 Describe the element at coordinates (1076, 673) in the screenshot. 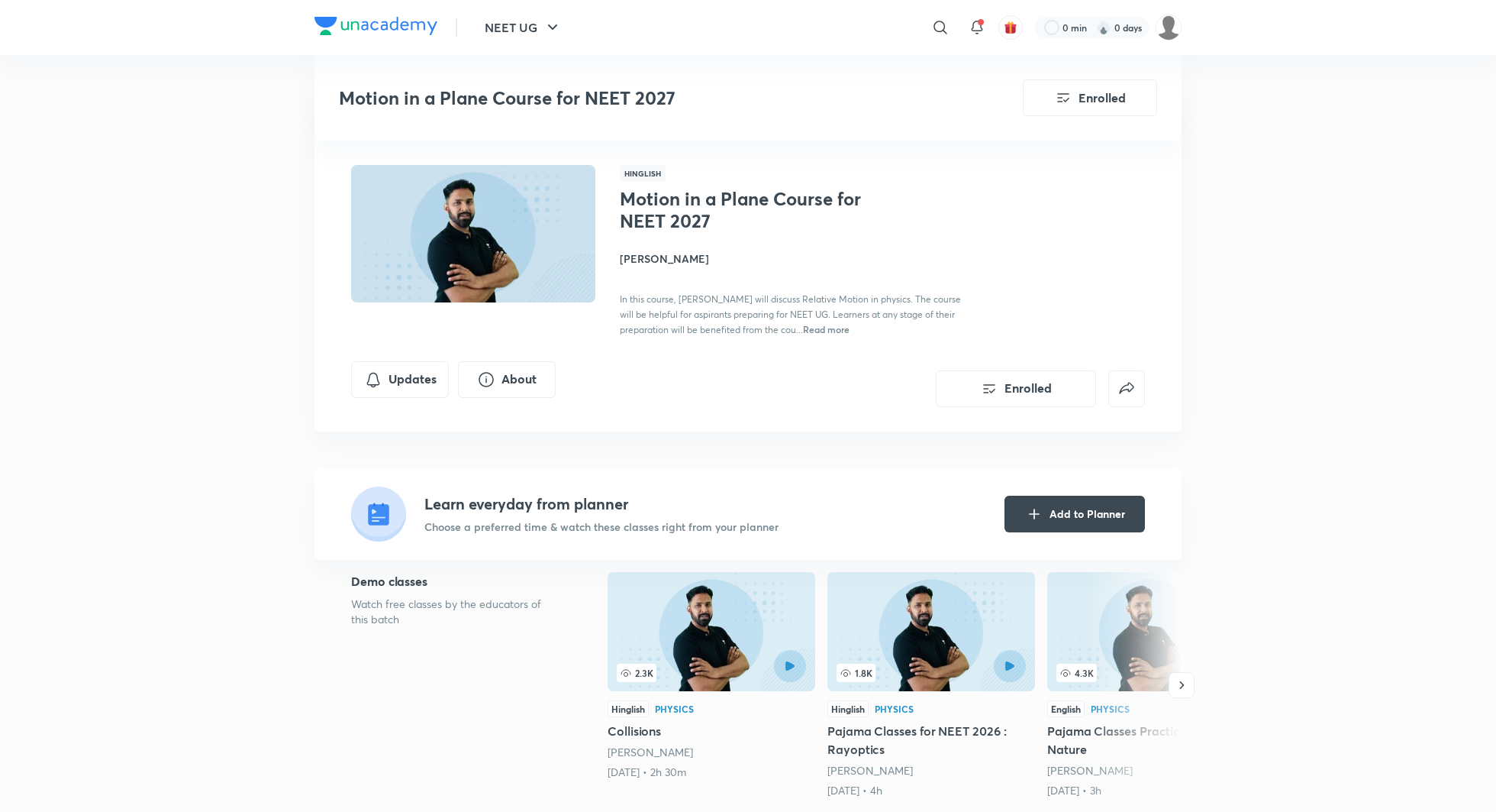

I see `span: 4.3K` at that location.